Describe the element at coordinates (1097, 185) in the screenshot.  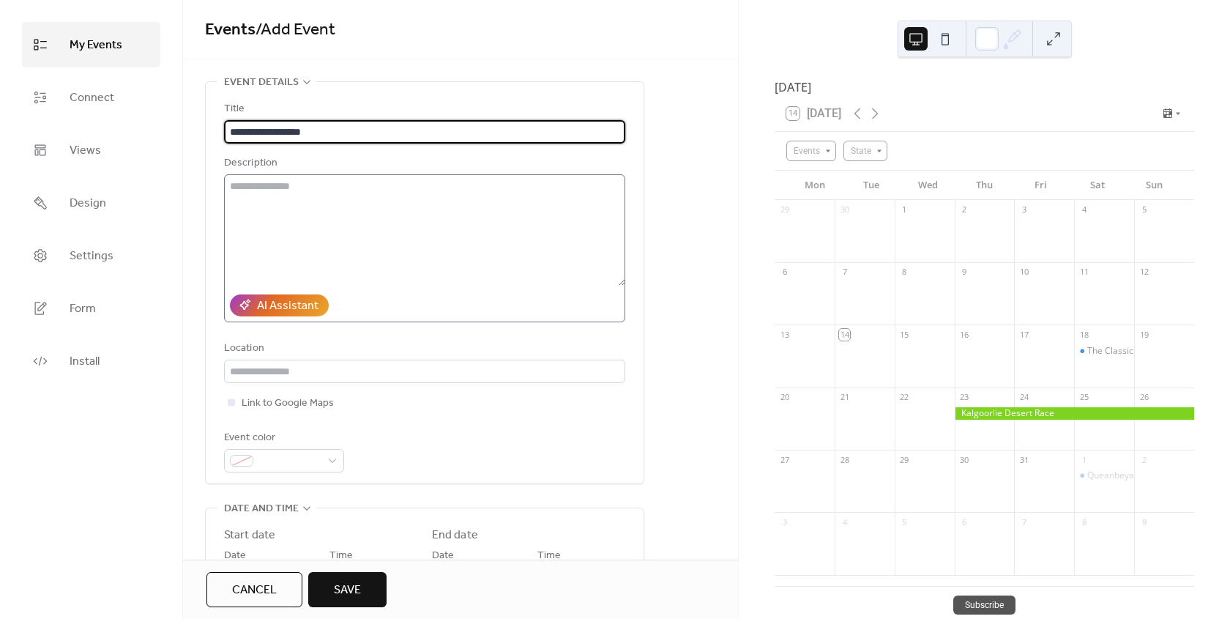
I see `div: Sat` at that location.